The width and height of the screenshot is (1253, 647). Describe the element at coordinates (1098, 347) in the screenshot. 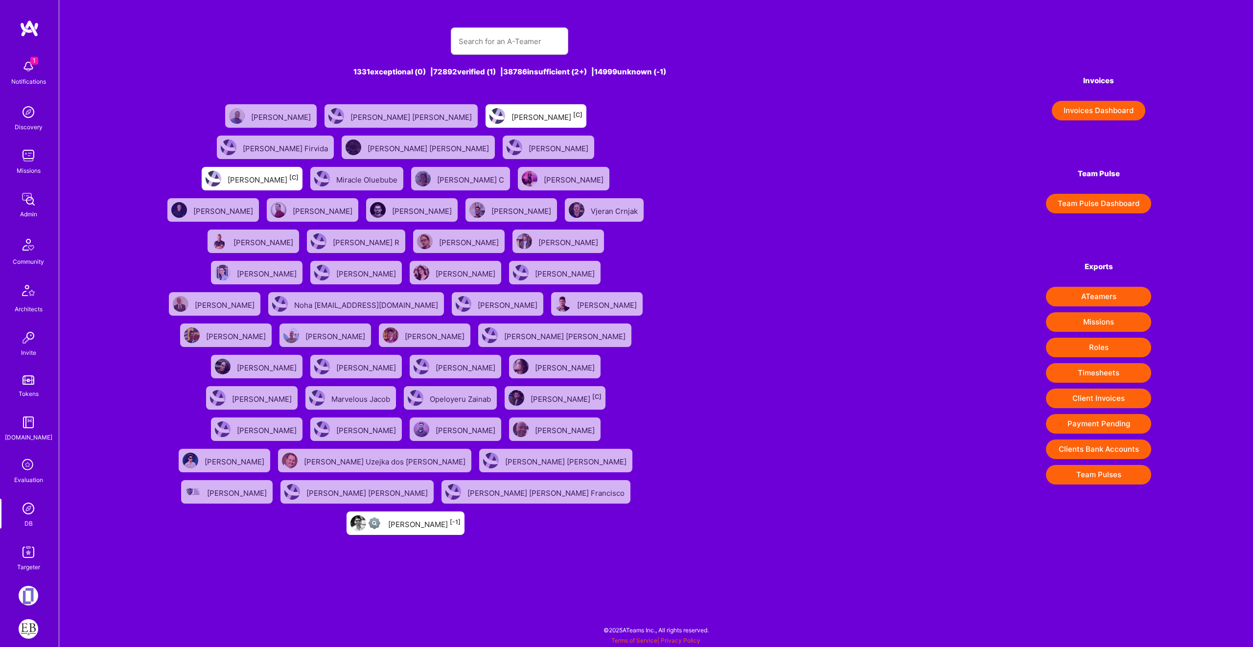

I see `button: Roles` at that location.